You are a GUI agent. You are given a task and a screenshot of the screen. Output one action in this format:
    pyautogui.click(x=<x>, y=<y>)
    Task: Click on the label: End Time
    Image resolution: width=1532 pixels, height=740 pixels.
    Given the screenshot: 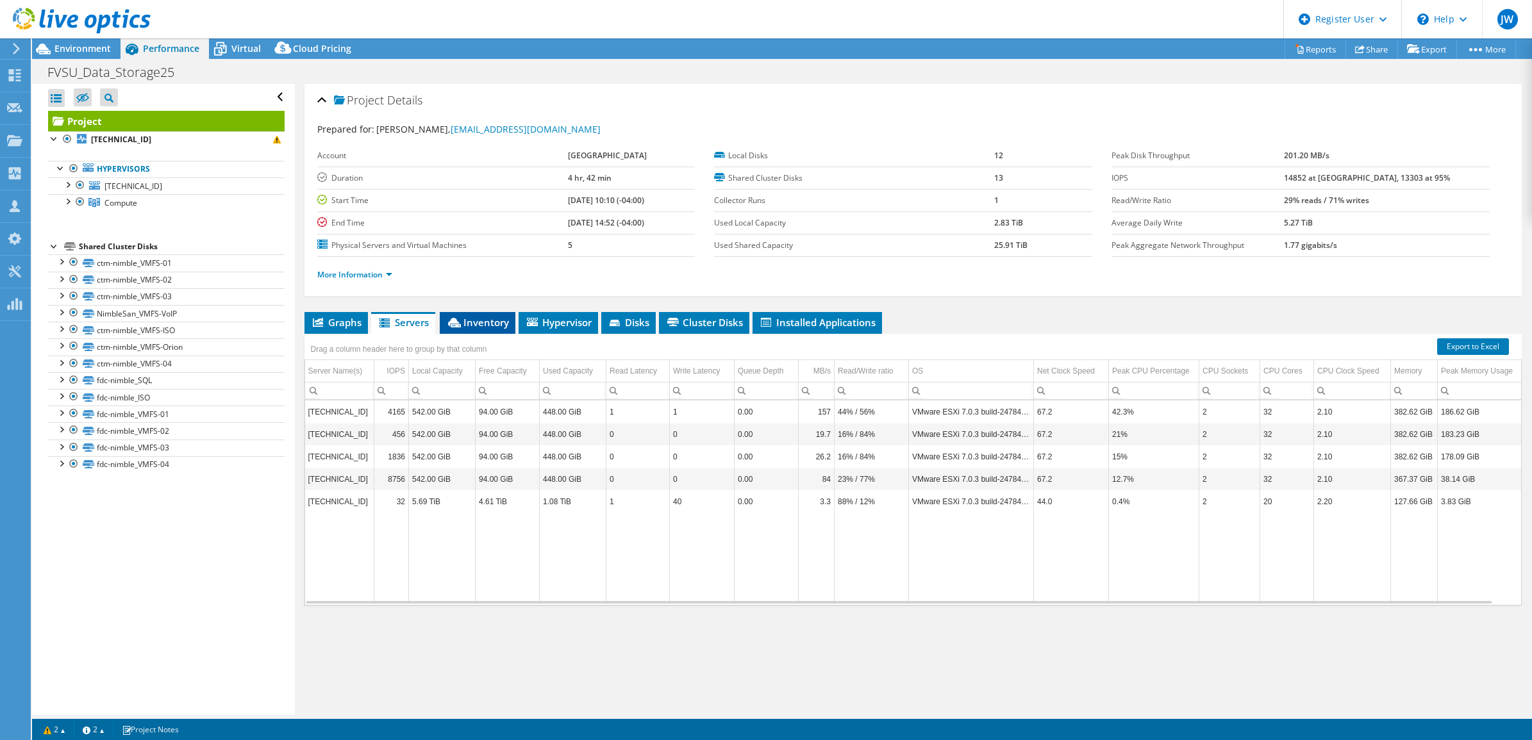 What is the action you would take?
    pyautogui.click(x=443, y=223)
    